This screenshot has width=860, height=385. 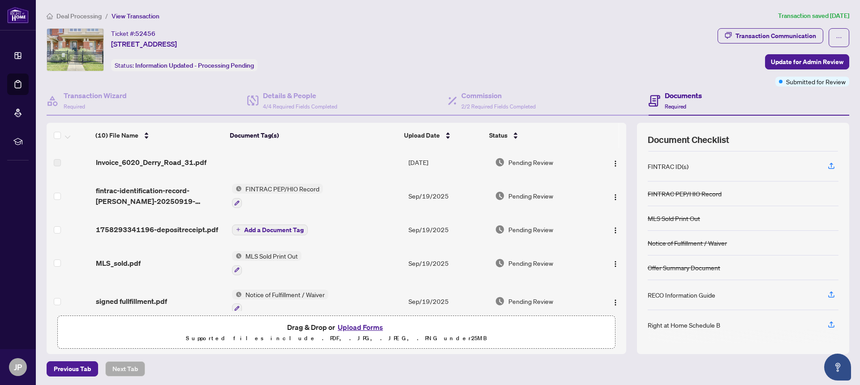 What do you see at coordinates (336, 327) in the screenshot?
I see `span: Drag & Drop or` at bounding box center [336, 327].